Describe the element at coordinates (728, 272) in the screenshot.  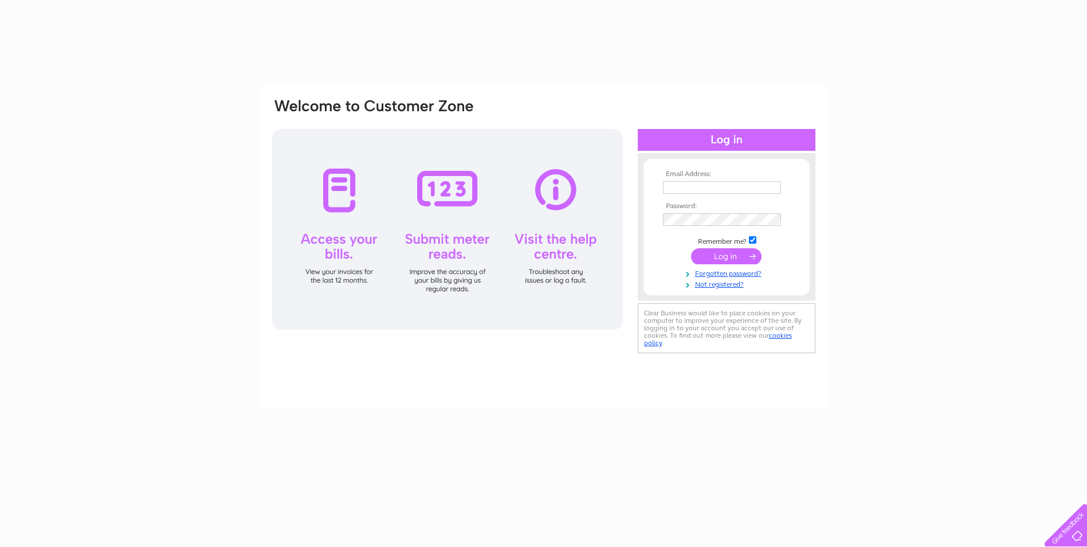
I see `a: Forgotten password?` at that location.